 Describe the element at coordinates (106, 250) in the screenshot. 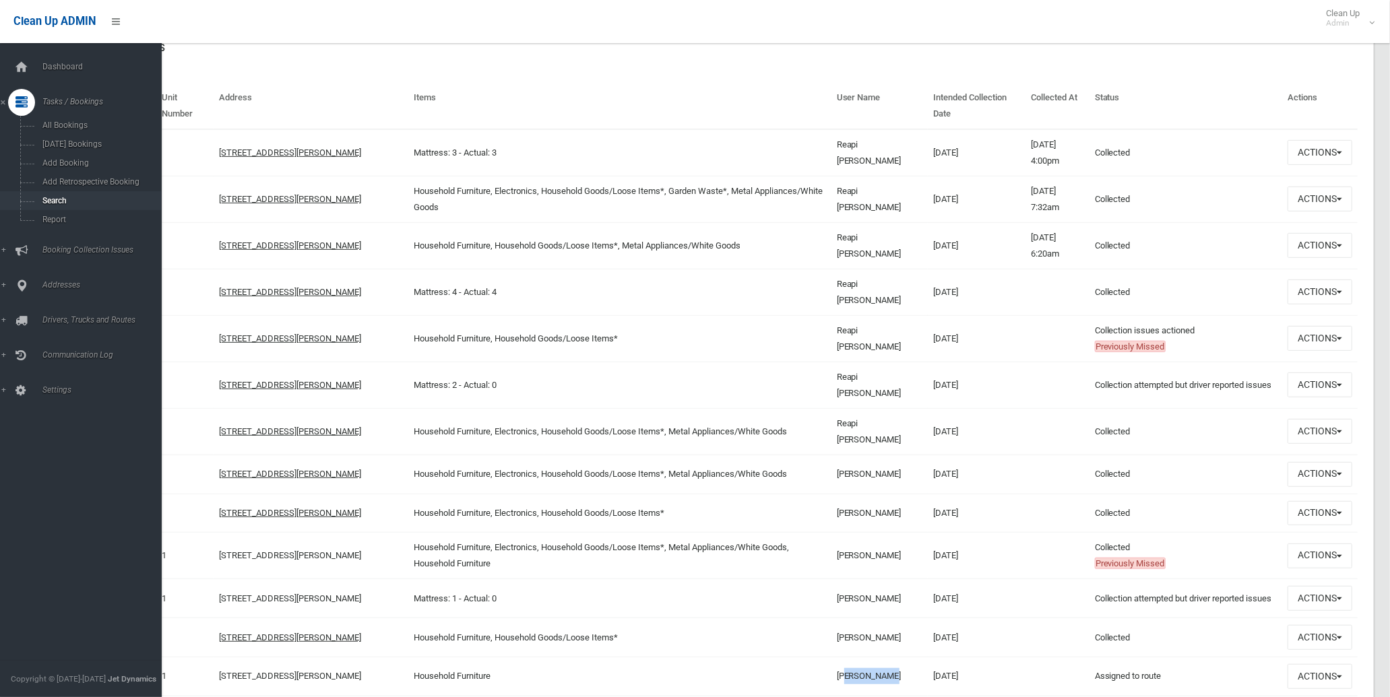

I see `span: Booking Collection Issues` at that location.